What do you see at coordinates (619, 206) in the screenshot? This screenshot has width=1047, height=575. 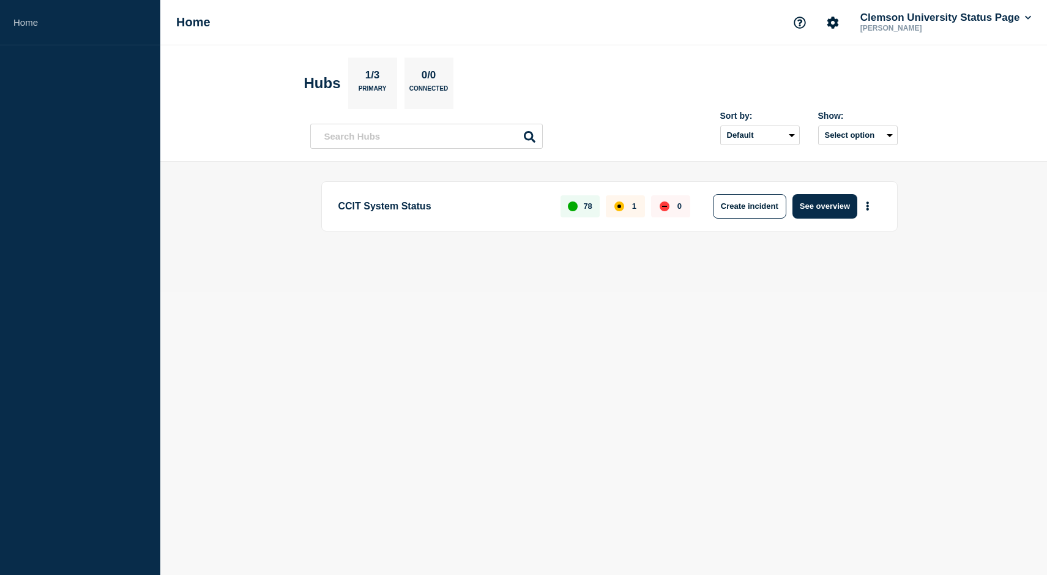 I see `div: affected` at bounding box center [619, 206].